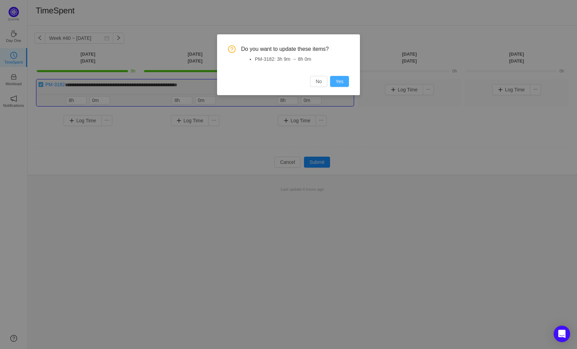  Describe the element at coordinates (562, 334) in the screenshot. I see `div: Open Intercom Messenger` at that location.